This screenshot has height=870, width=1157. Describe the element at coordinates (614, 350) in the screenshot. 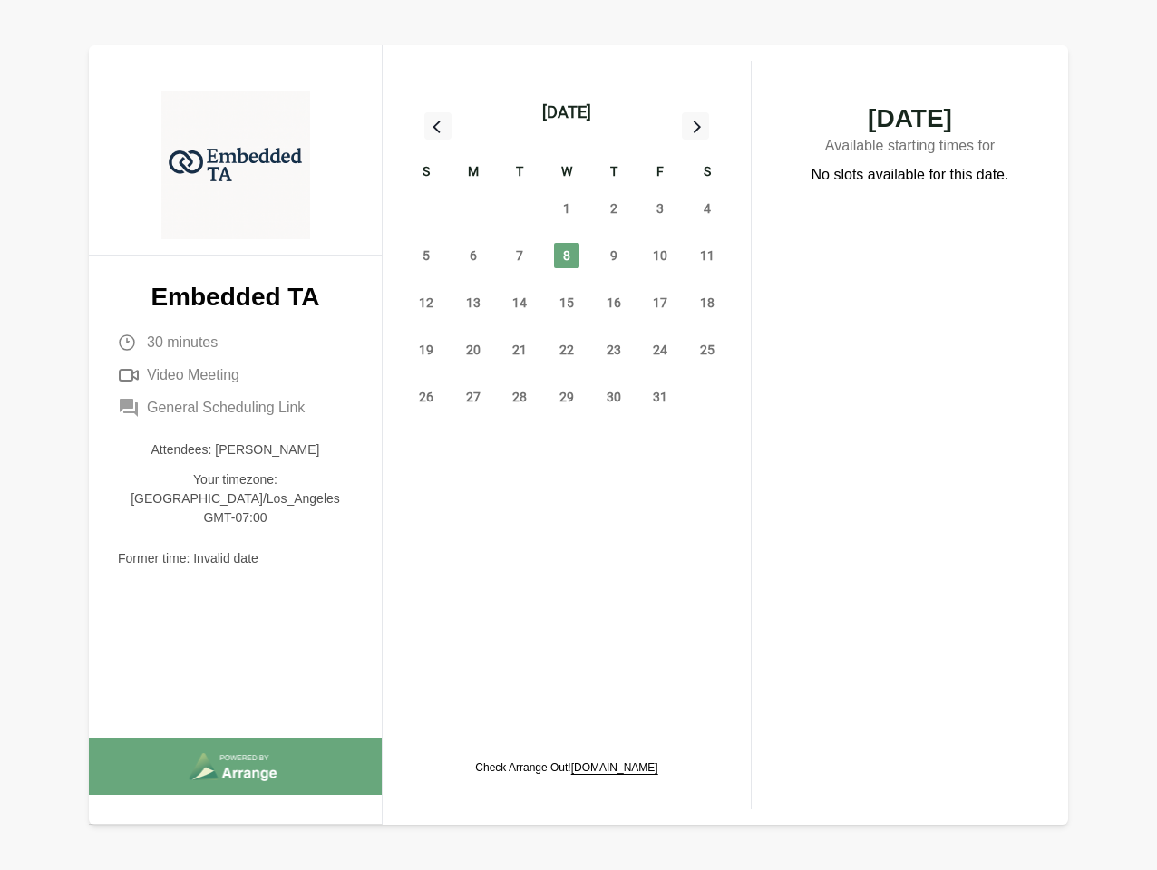

I see `span: Thursday, October 23, 2025` at that location.